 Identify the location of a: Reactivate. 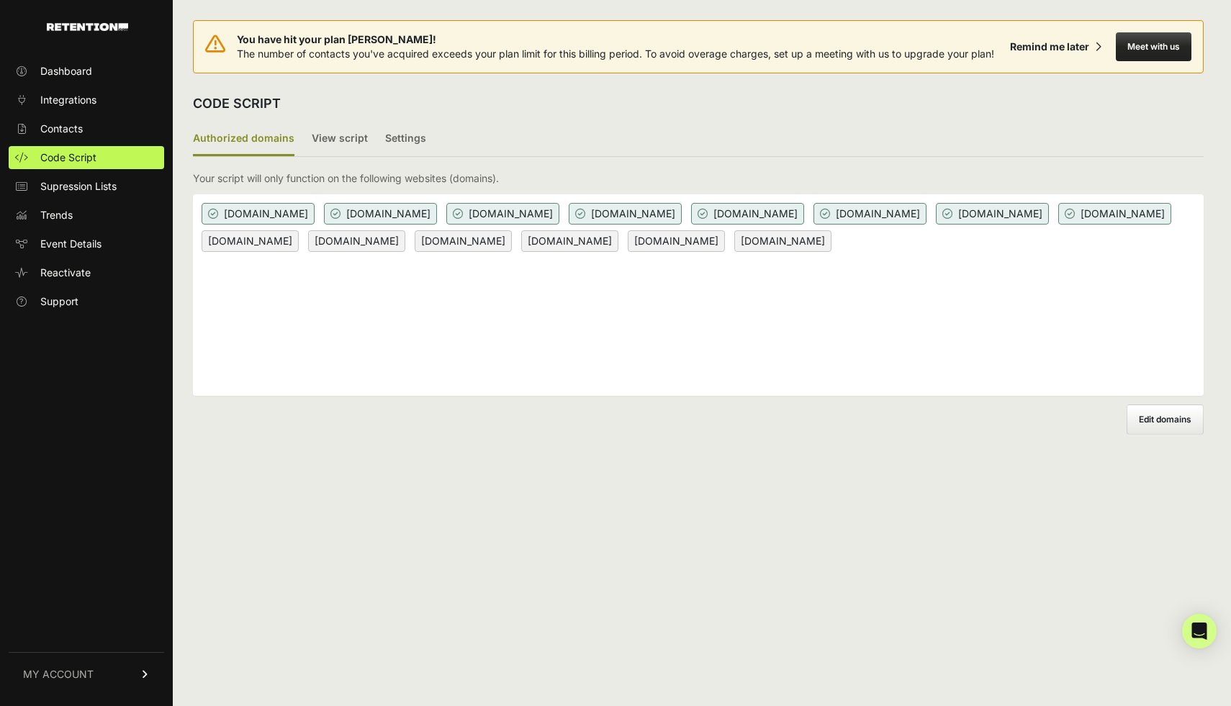
(86, 273).